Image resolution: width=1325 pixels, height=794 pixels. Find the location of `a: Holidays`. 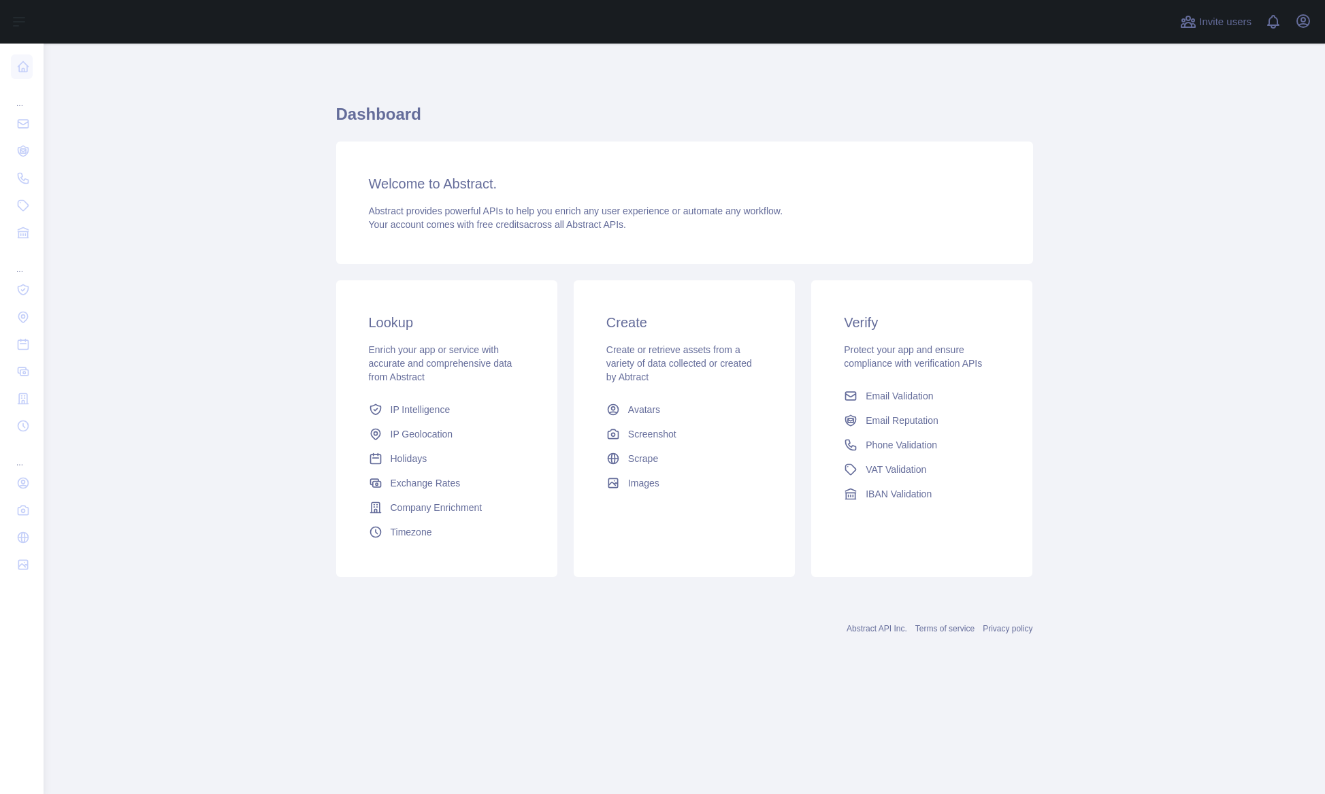

a: Holidays is located at coordinates (447, 459).